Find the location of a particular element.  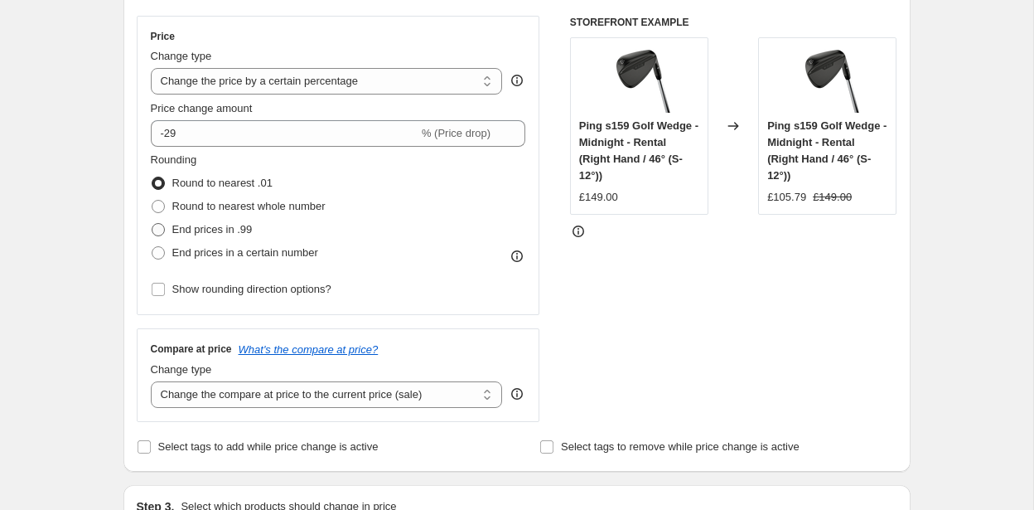

span: End prices in a certain number is located at coordinates (245, 252).